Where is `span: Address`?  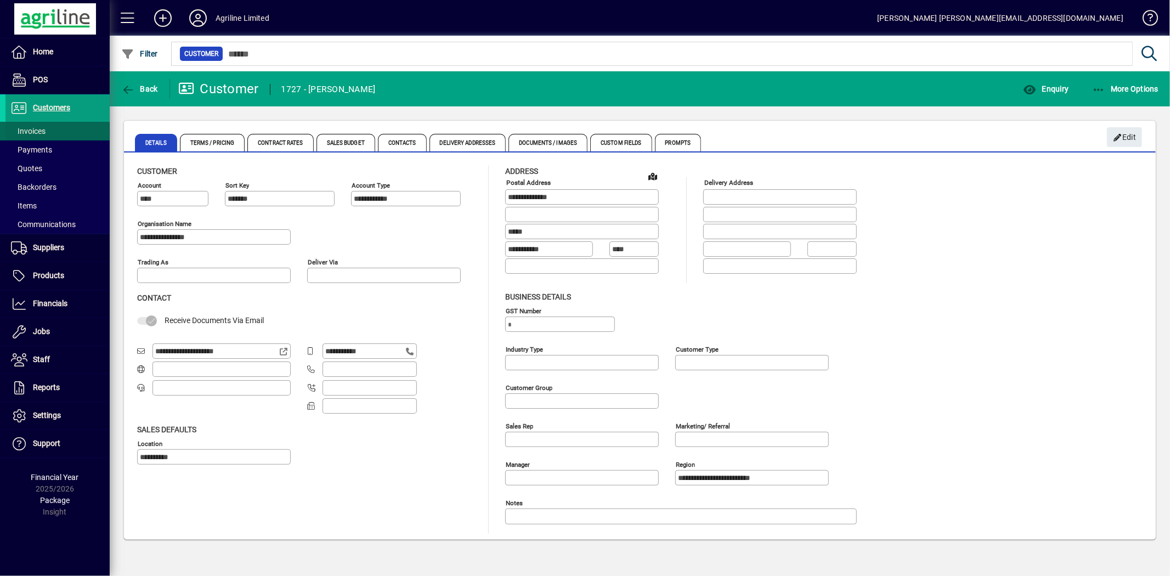 span: Address is located at coordinates (521, 171).